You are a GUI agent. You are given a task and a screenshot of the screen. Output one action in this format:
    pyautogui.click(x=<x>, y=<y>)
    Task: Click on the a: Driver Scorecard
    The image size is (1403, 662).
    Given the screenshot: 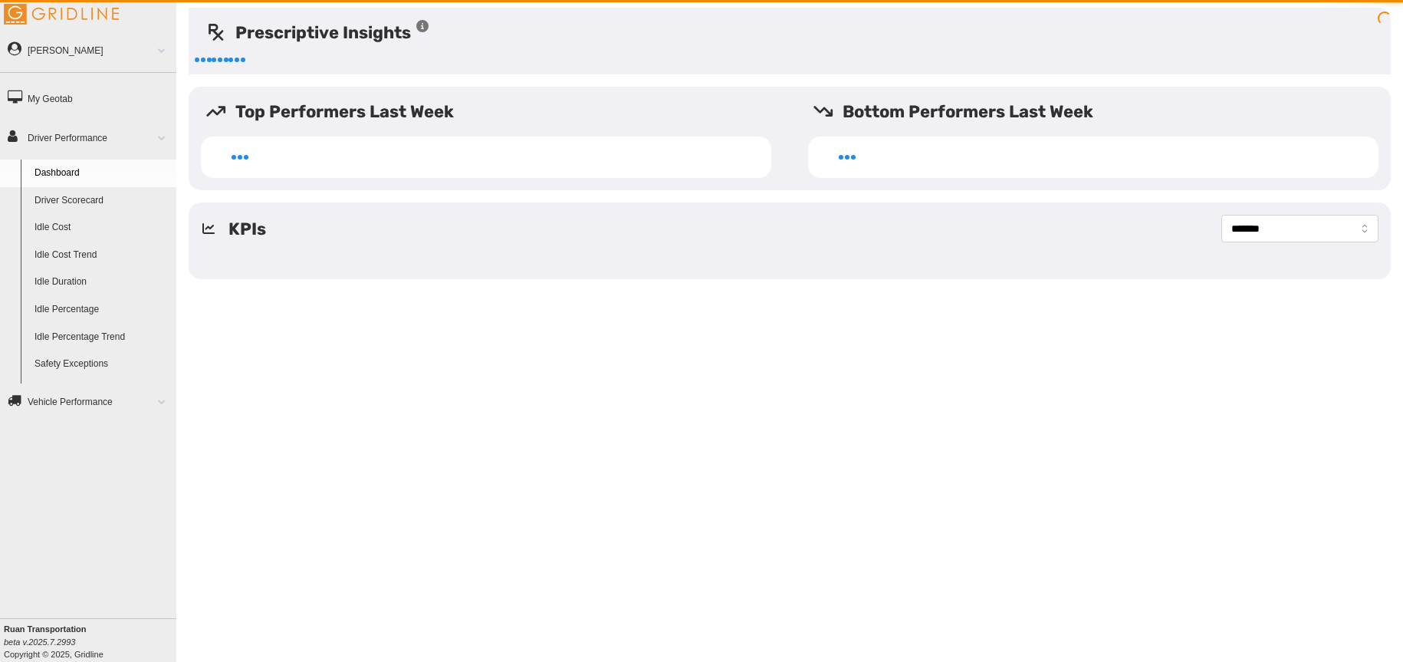 What is the action you would take?
    pyautogui.click(x=102, y=201)
    